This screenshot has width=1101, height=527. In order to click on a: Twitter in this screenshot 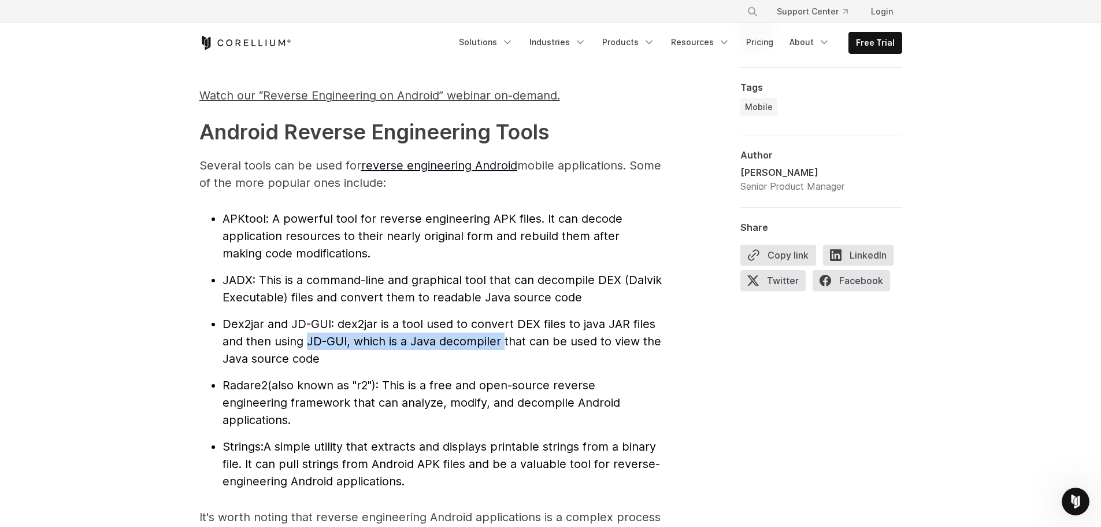, I will do `click(776, 283)`.